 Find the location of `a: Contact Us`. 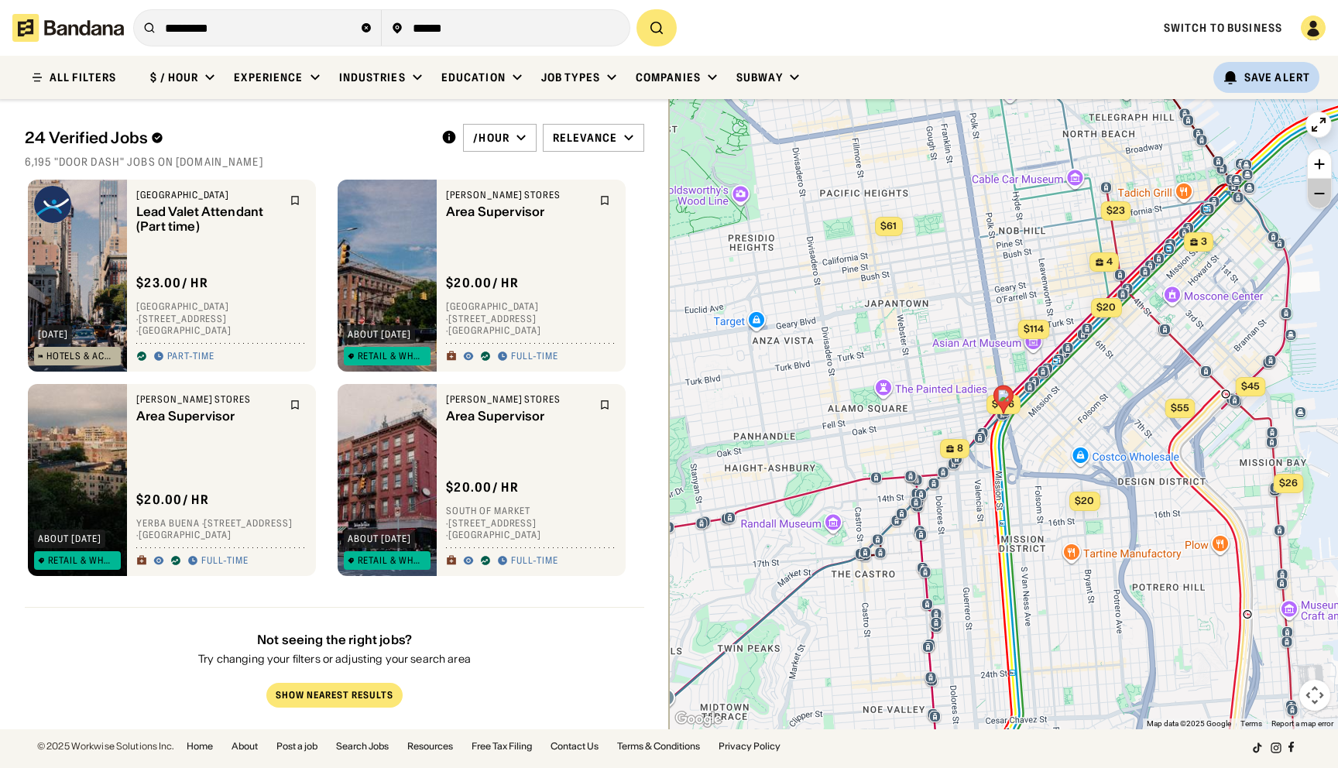

a: Contact Us is located at coordinates (574, 746).